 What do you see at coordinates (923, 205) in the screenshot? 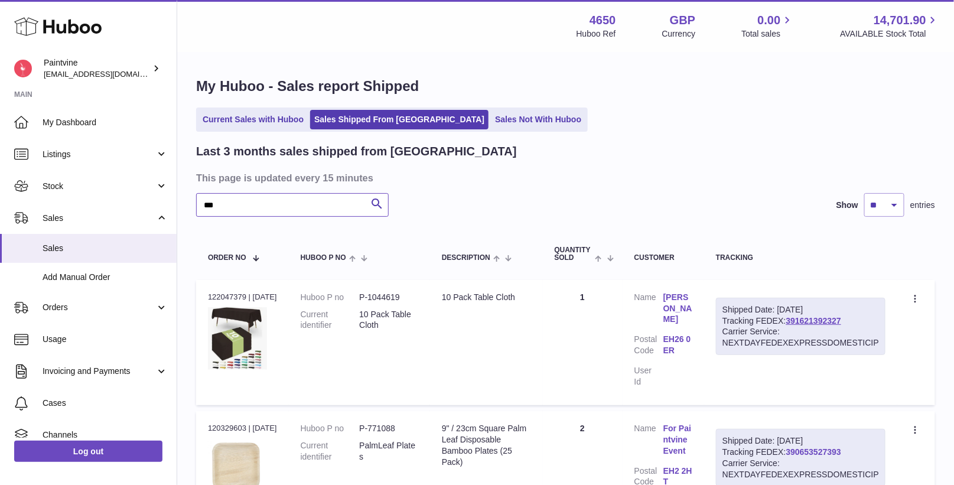
I see `span: entries` at bounding box center [923, 205].